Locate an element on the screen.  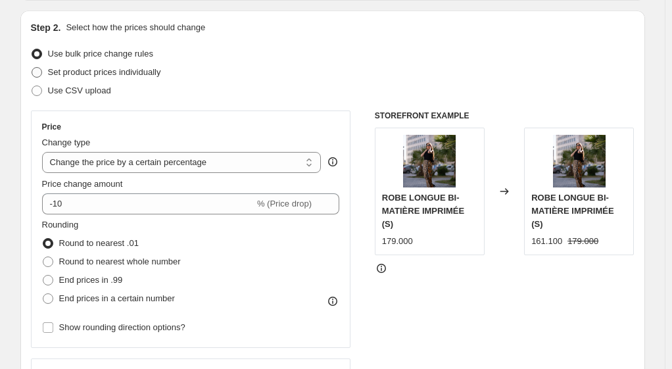
span: Change type is located at coordinates (66, 142).